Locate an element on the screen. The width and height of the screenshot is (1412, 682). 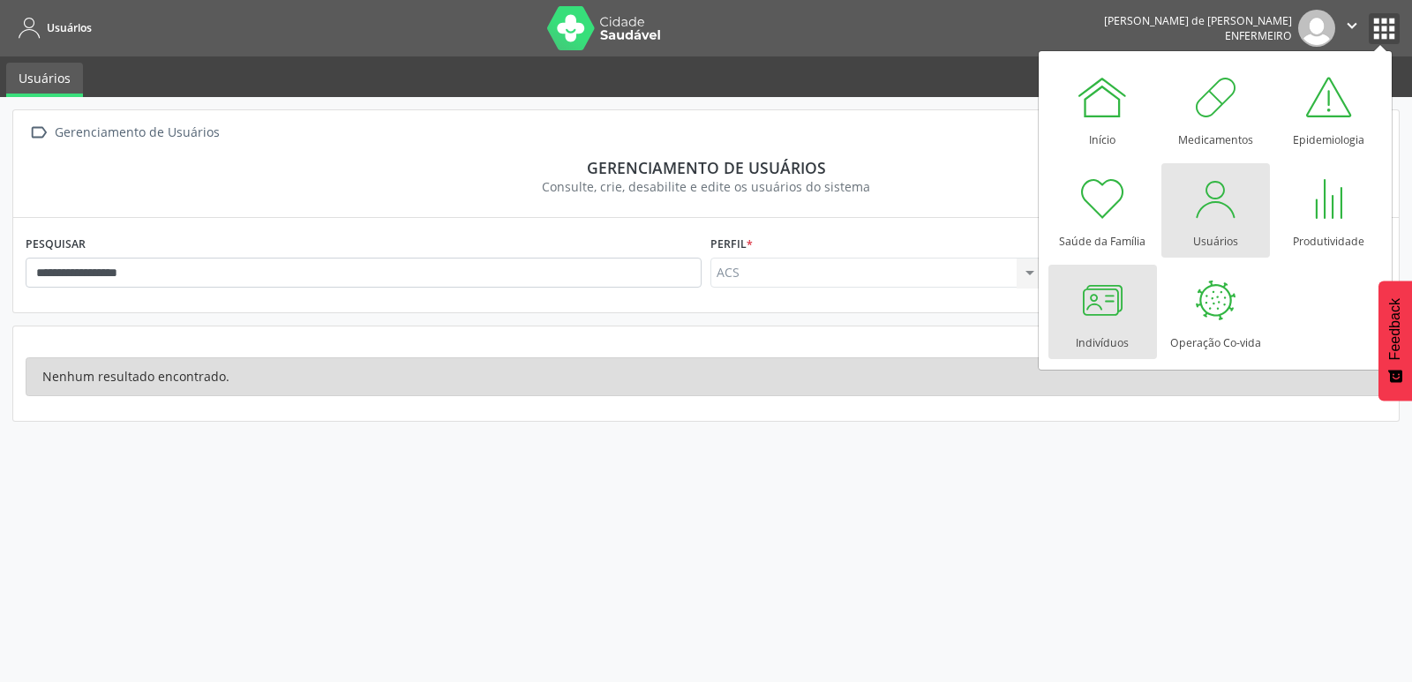
label: Perfil is located at coordinates (732, 244).